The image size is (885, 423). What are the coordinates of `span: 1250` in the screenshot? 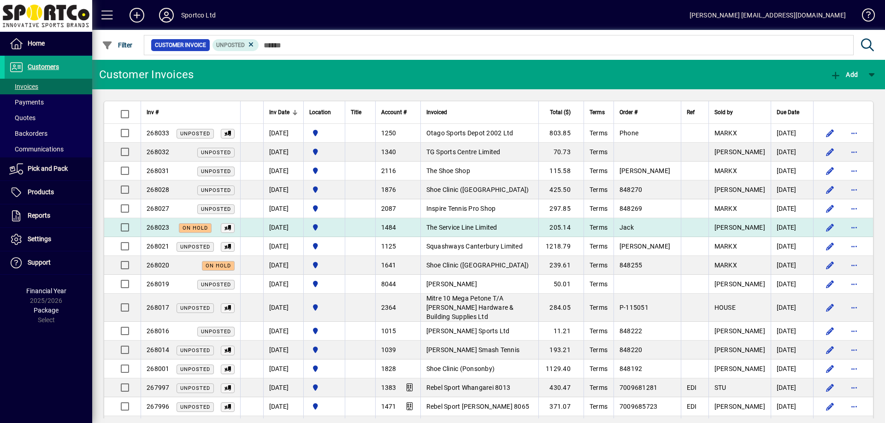 It's located at (388, 133).